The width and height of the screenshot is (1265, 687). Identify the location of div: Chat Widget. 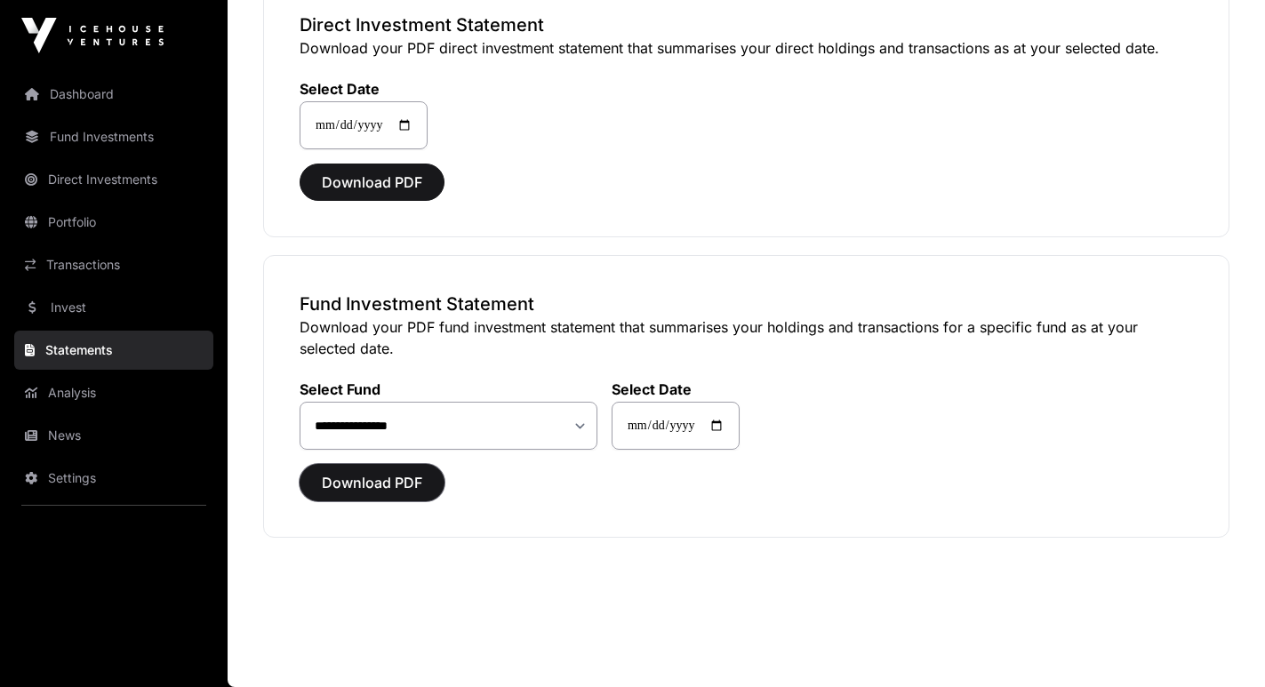
(1220, 644).